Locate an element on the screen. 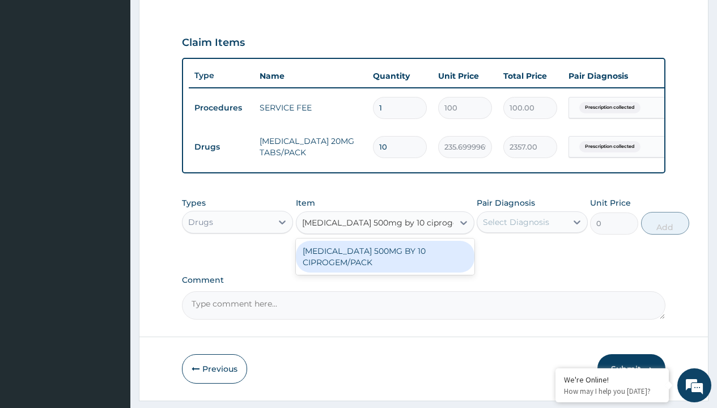  p: How may I help you today? is located at coordinates (612, 391).